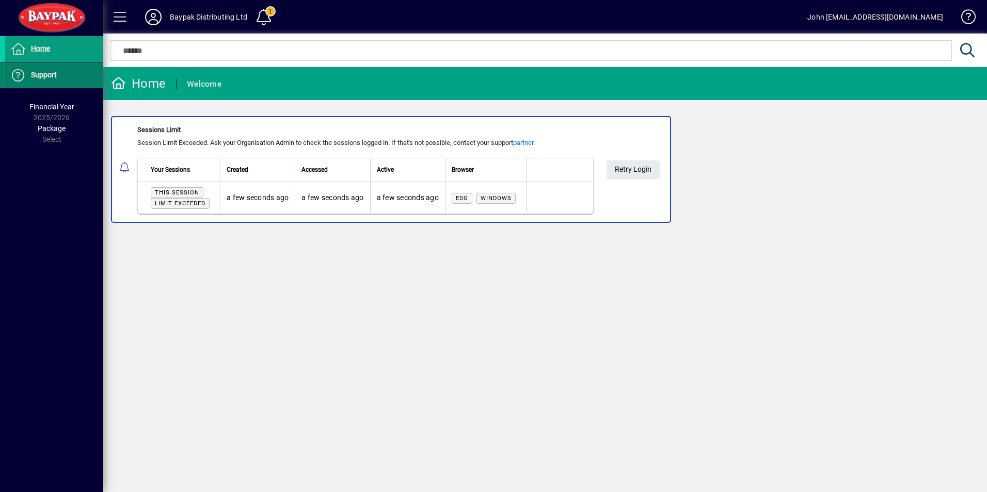  What do you see at coordinates (237, 170) in the screenshot?
I see `span: Created` at bounding box center [237, 170].